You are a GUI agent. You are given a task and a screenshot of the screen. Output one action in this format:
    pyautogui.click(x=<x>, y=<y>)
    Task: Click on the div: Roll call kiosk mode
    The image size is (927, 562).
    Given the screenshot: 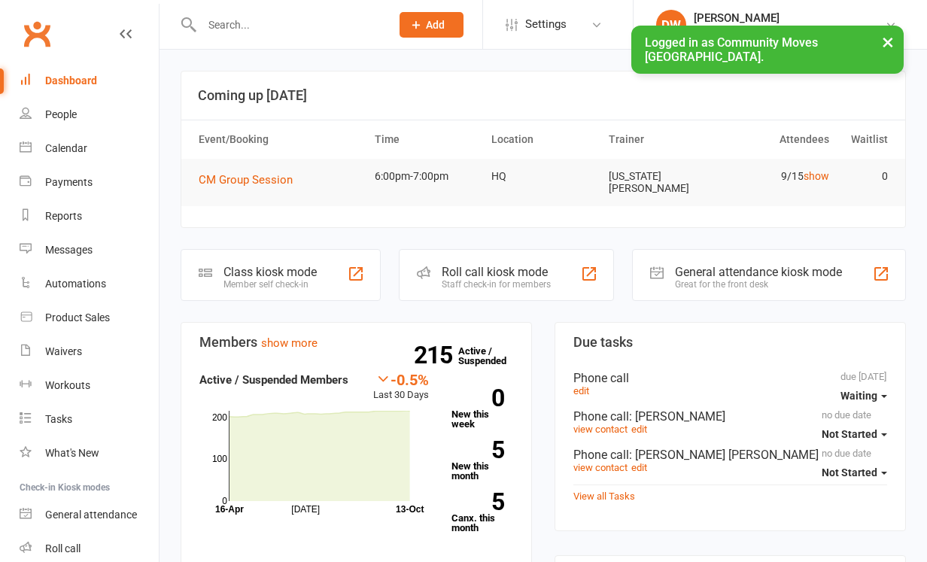 What is the action you would take?
    pyautogui.click(x=496, y=271)
    